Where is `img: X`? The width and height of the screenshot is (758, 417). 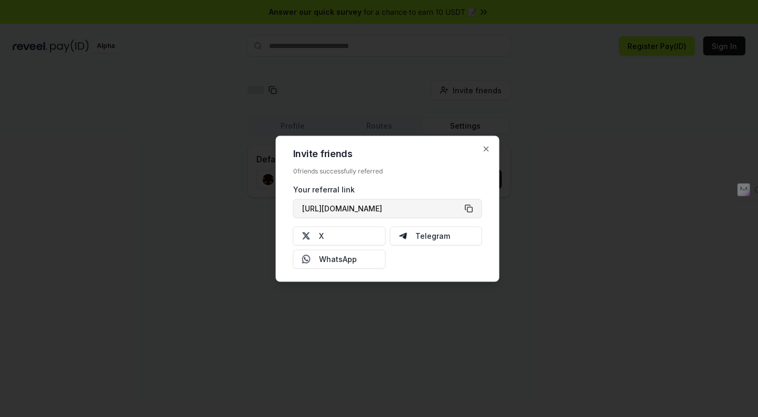 img: X is located at coordinates (307, 235).